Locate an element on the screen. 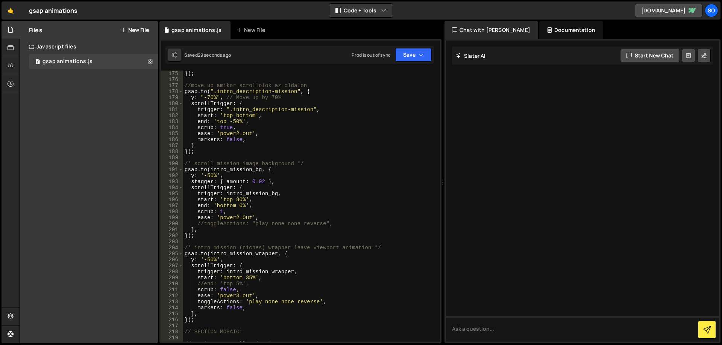 The image size is (722, 345). div: 188 is located at coordinates (172, 152).